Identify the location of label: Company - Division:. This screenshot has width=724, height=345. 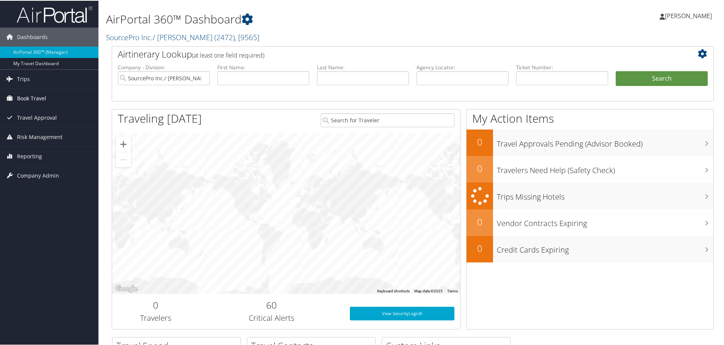
(164, 67).